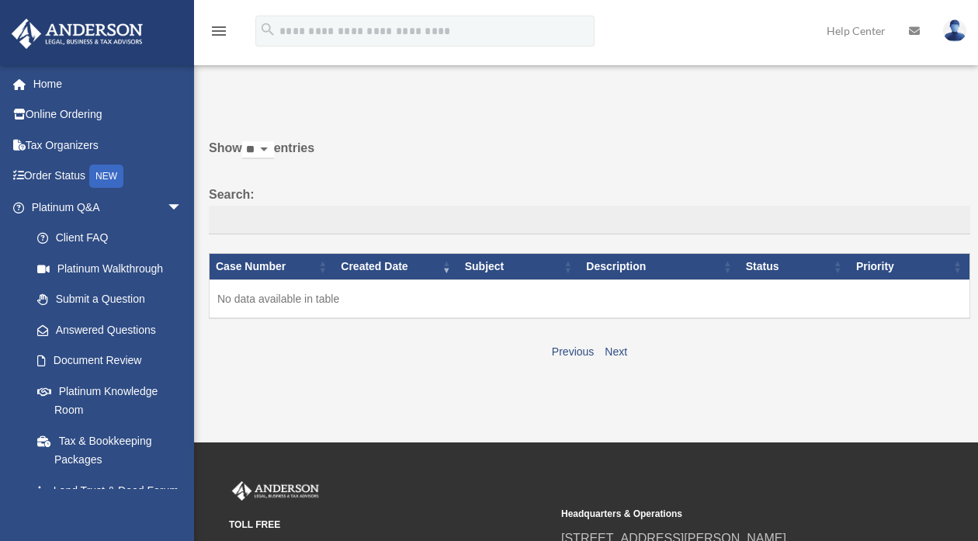 The height and width of the screenshot is (541, 978). I want to click on a: Submit a Question, so click(109, 300).